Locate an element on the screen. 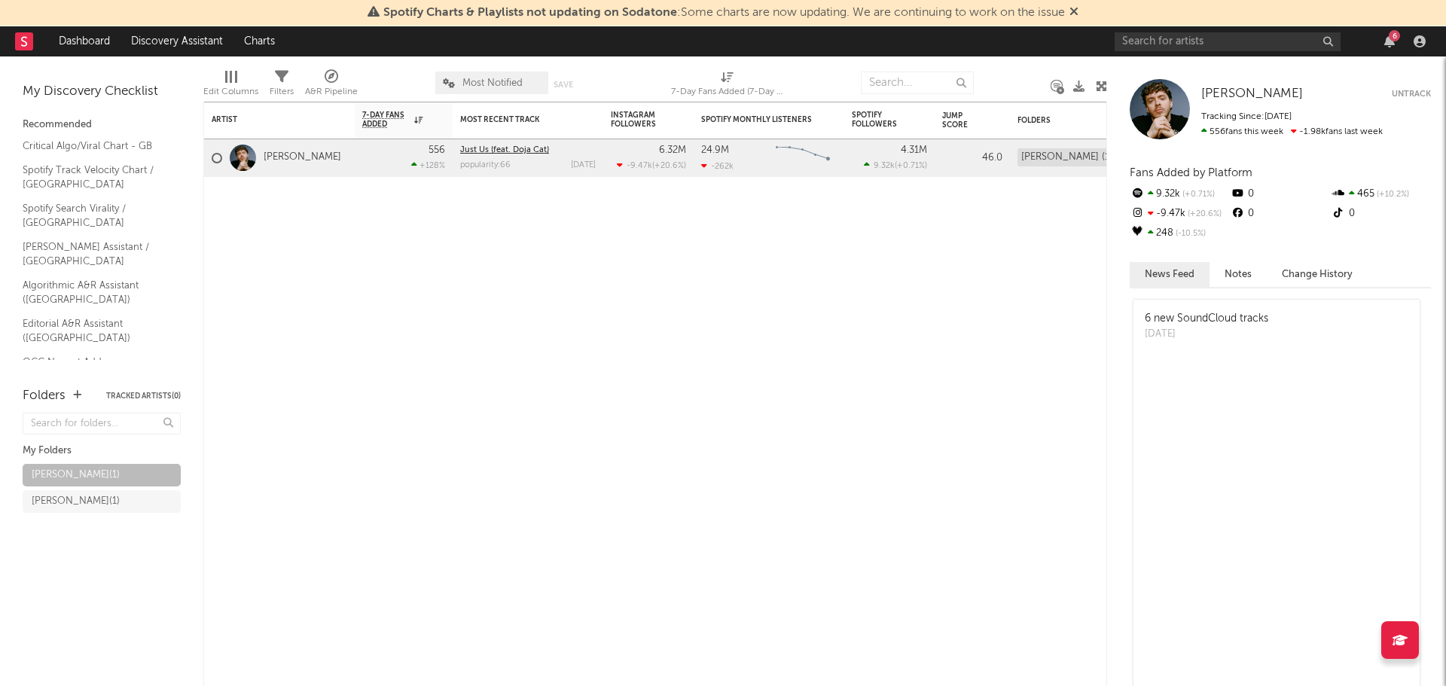  svg: Chart title is located at coordinates (803, 158).